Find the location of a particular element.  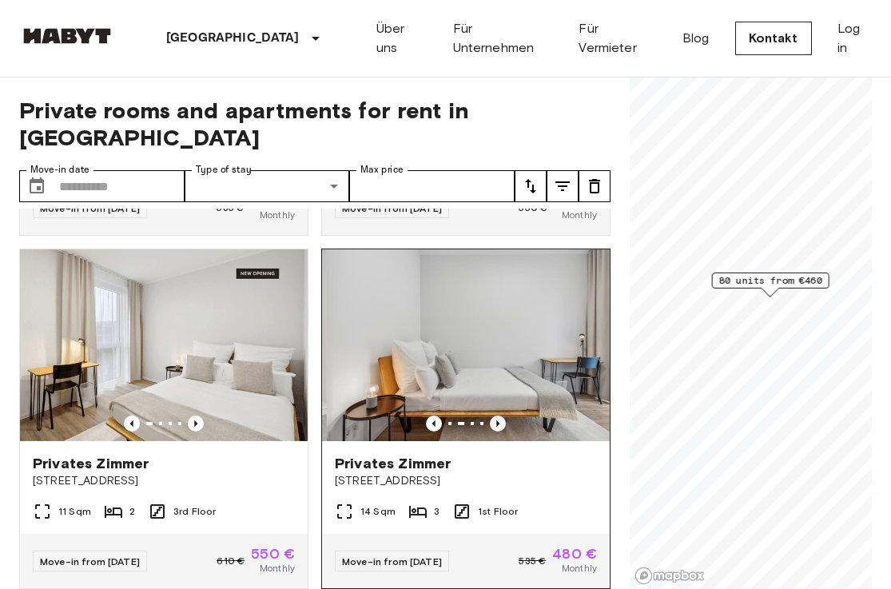

span: 11 Sqm is located at coordinates (74, 511).